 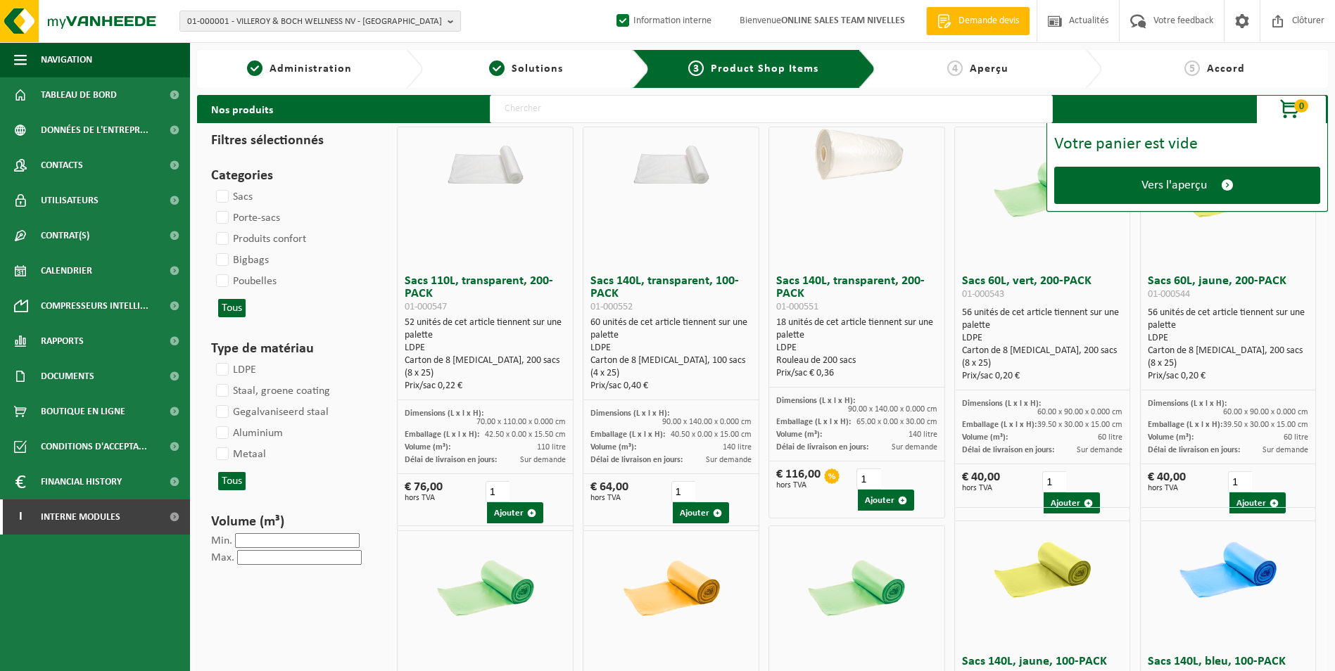 What do you see at coordinates (1228, 289) in the screenshot?
I see `h3: Sacs 60L, jaune, 200-PACK` at bounding box center [1228, 289].